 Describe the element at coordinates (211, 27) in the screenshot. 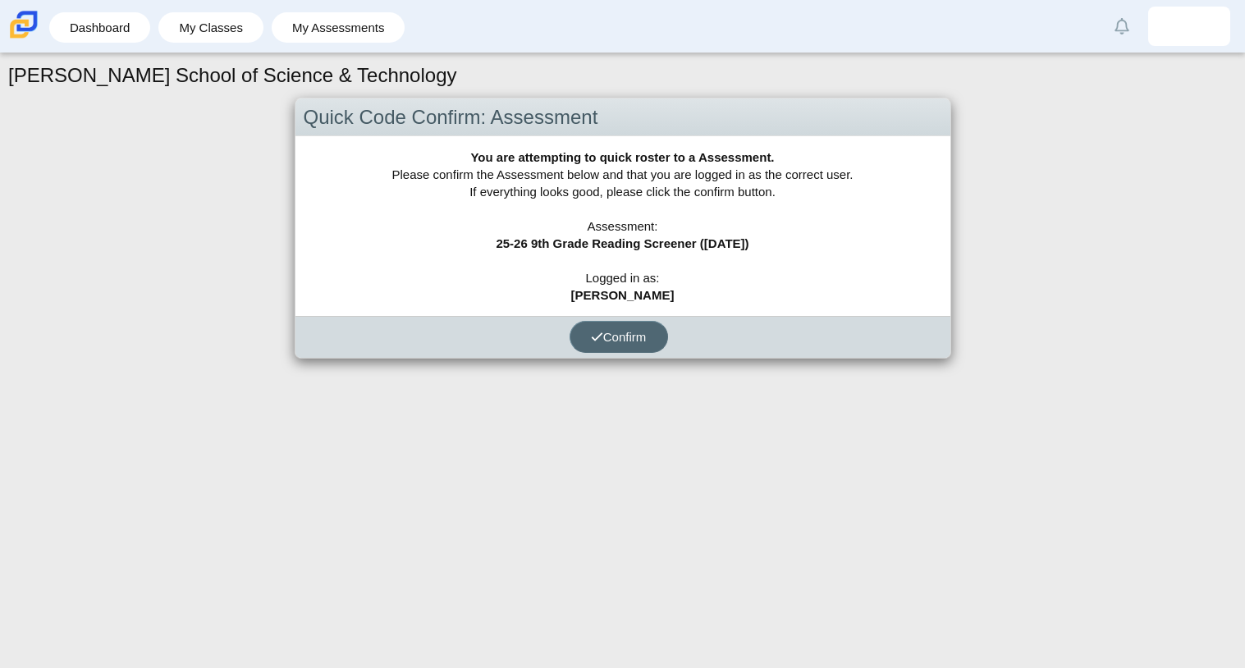

I see `a: My Classes` at that location.